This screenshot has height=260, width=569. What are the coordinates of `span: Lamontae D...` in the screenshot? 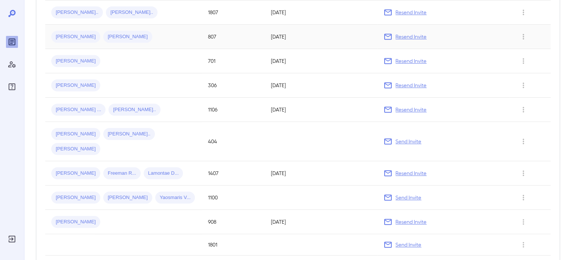 It's located at (163, 173).